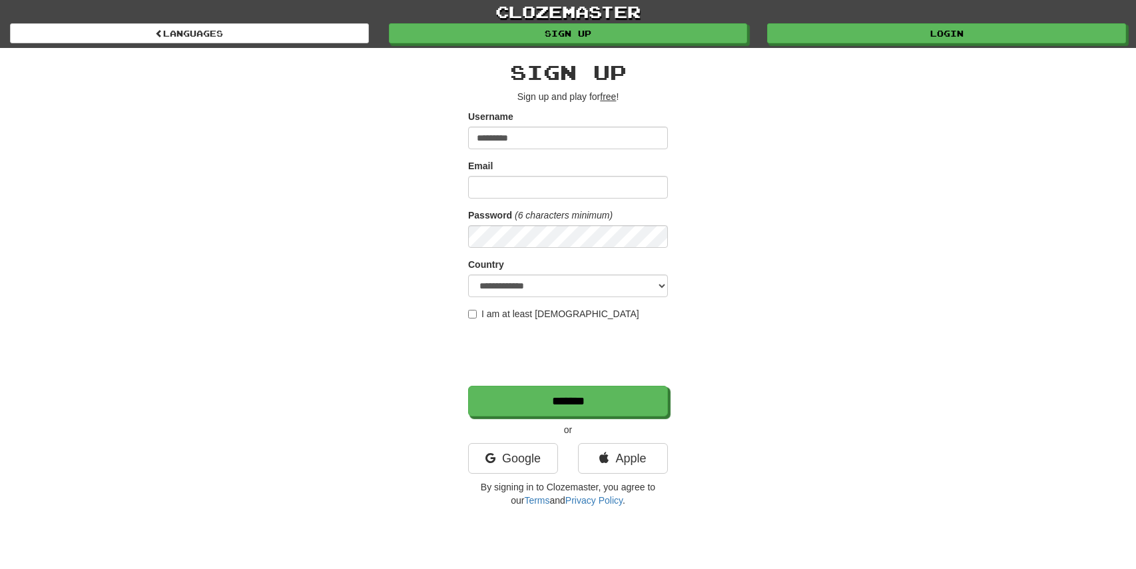 Image resolution: width=1136 pixels, height=569 pixels. What do you see at coordinates (594, 500) in the screenshot?
I see `a: Privacy Policy` at bounding box center [594, 500].